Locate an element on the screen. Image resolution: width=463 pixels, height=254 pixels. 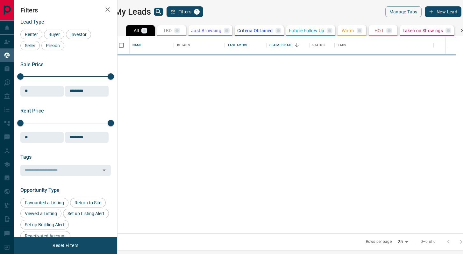
span: Buyer is located at coordinates (54, 34).